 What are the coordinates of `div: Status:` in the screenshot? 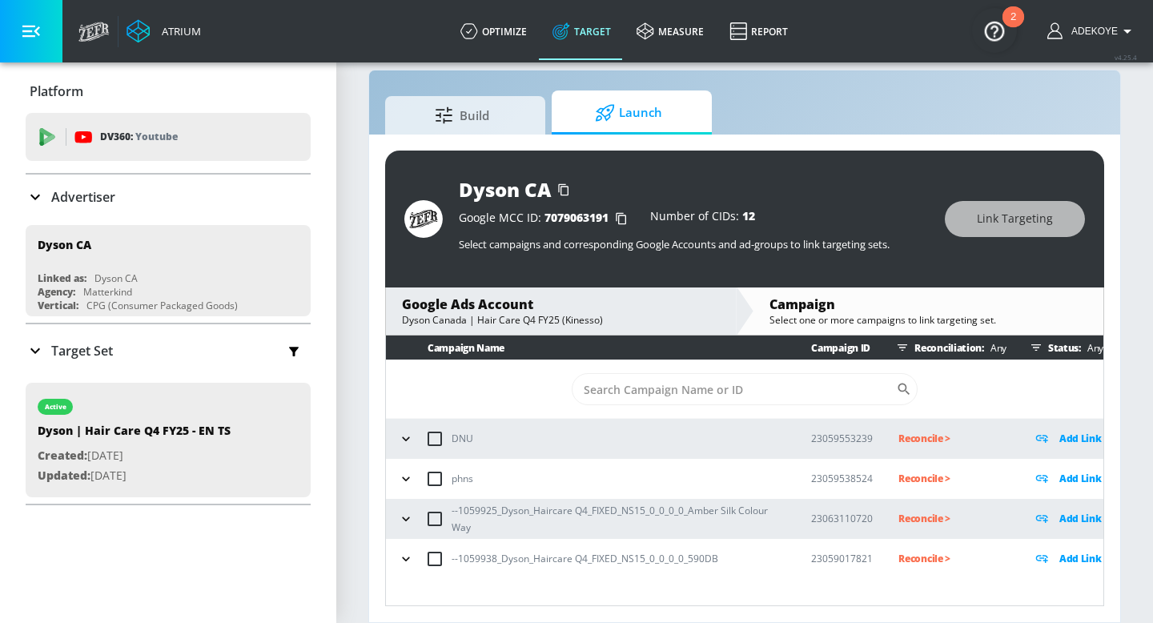 It's located at (1063, 347).